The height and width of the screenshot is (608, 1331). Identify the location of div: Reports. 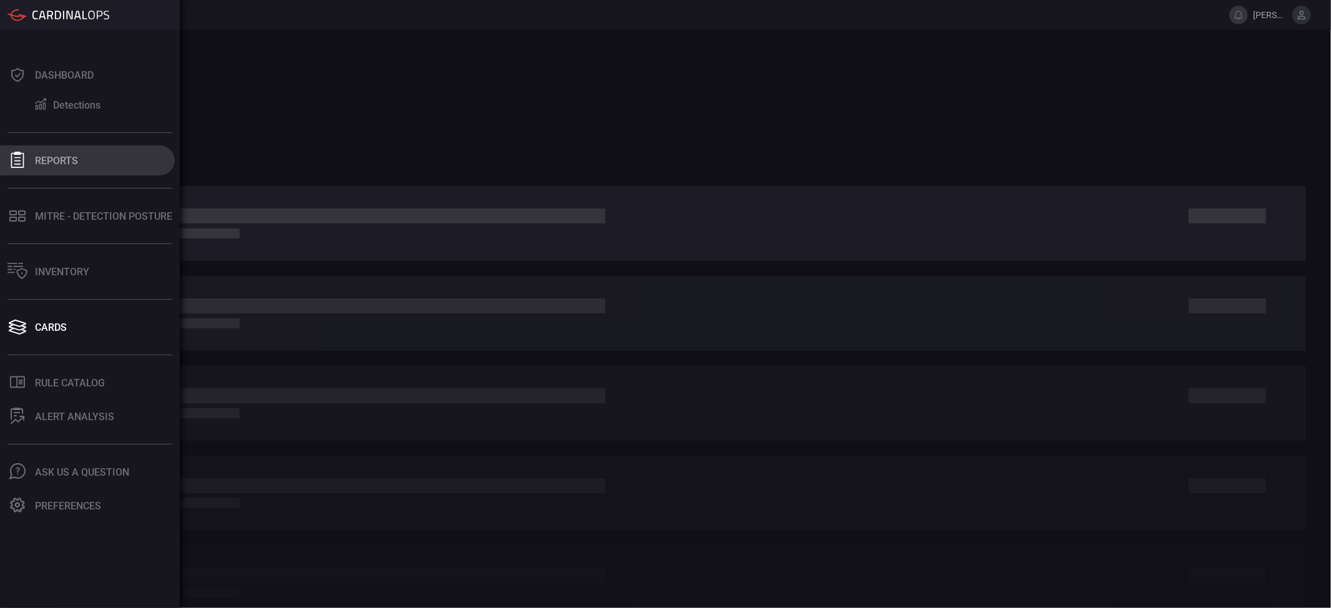
(56, 160).